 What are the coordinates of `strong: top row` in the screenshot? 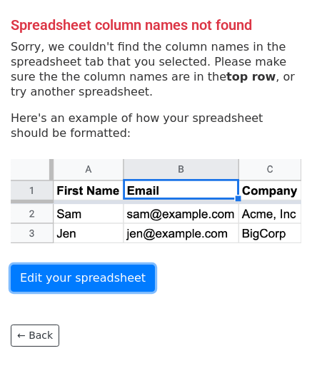 It's located at (250, 76).